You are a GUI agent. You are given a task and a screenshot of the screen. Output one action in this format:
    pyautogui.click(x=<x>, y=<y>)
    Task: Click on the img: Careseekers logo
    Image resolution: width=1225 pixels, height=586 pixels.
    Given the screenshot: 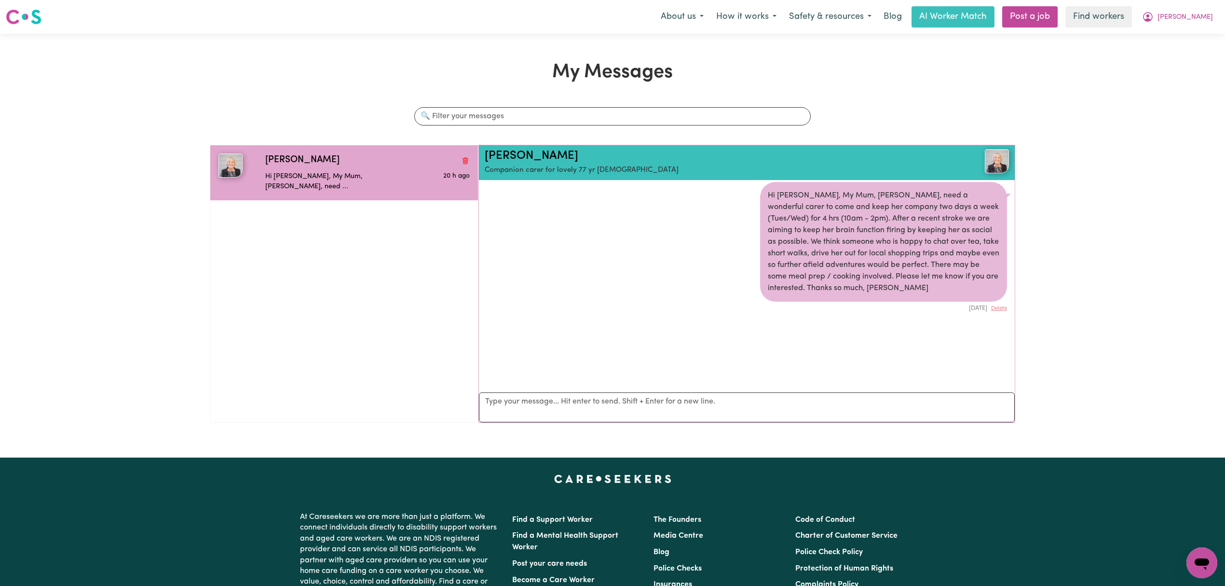 What is the action you would take?
    pyautogui.click(x=24, y=17)
    